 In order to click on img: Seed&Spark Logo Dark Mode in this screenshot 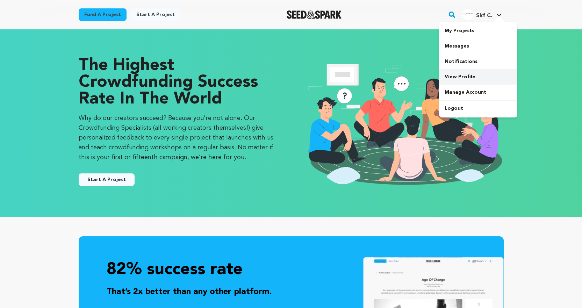, I will do `click(314, 15)`.